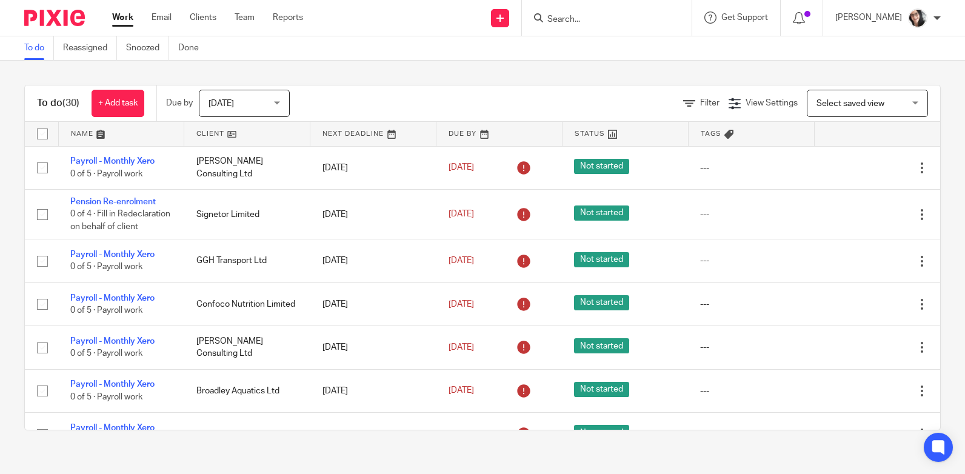 The height and width of the screenshot is (474, 965). I want to click on span: 0 of 4 · Fill in Redeclaration on behalf of client, so click(120, 221).